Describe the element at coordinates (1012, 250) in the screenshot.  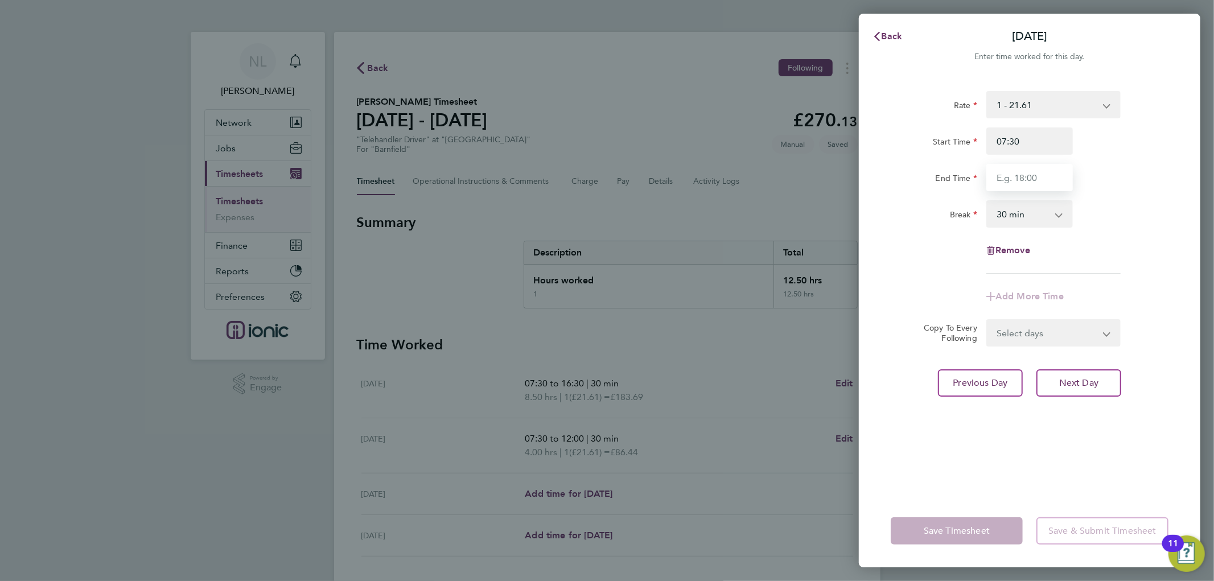
I see `span: Remove` at that location.